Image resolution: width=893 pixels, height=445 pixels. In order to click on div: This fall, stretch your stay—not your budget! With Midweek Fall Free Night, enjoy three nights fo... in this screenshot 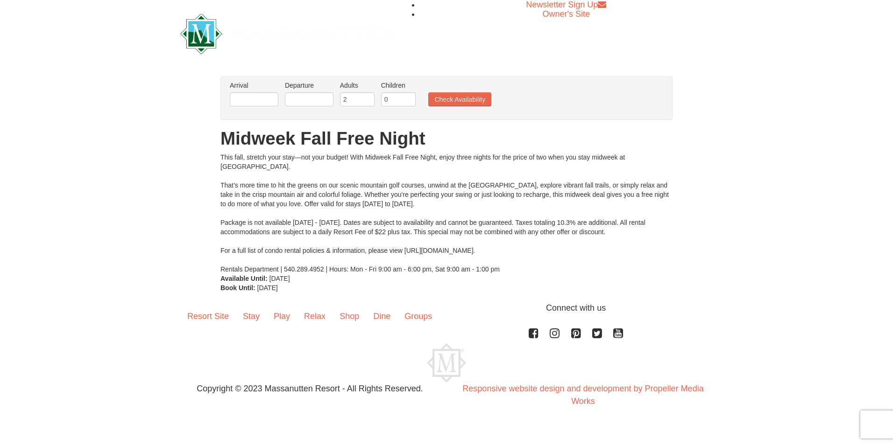, I will do `click(446, 213)`.